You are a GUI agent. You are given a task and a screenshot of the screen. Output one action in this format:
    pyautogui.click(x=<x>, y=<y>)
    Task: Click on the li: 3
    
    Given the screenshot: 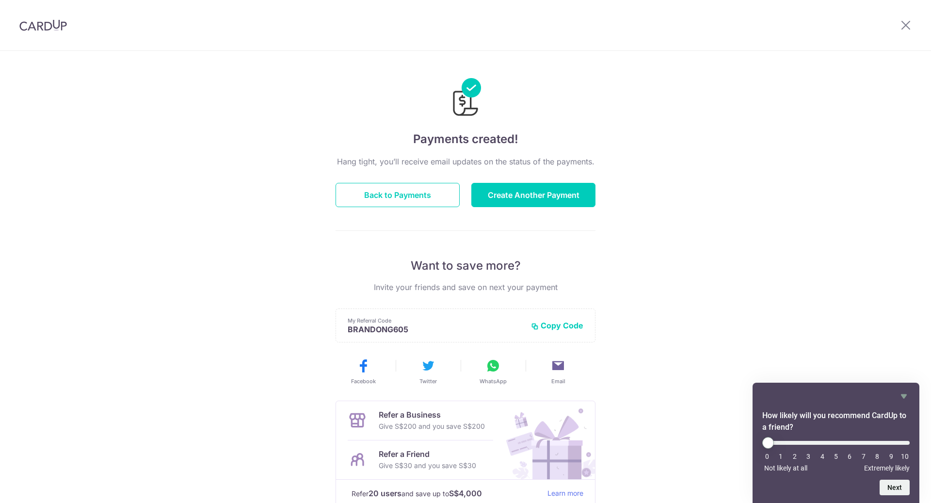 What is the action you would take?
    pyautogui.click(x=808, y=456)
    